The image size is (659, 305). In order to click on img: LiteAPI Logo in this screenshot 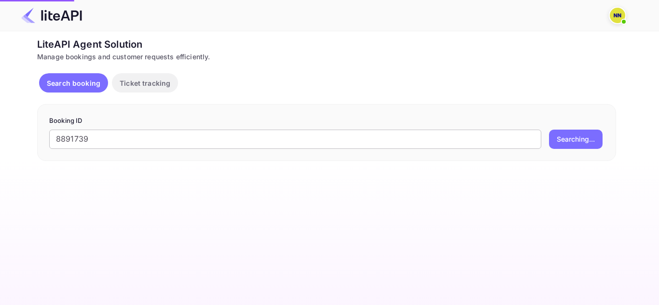, I will do `click(52, 15)`.